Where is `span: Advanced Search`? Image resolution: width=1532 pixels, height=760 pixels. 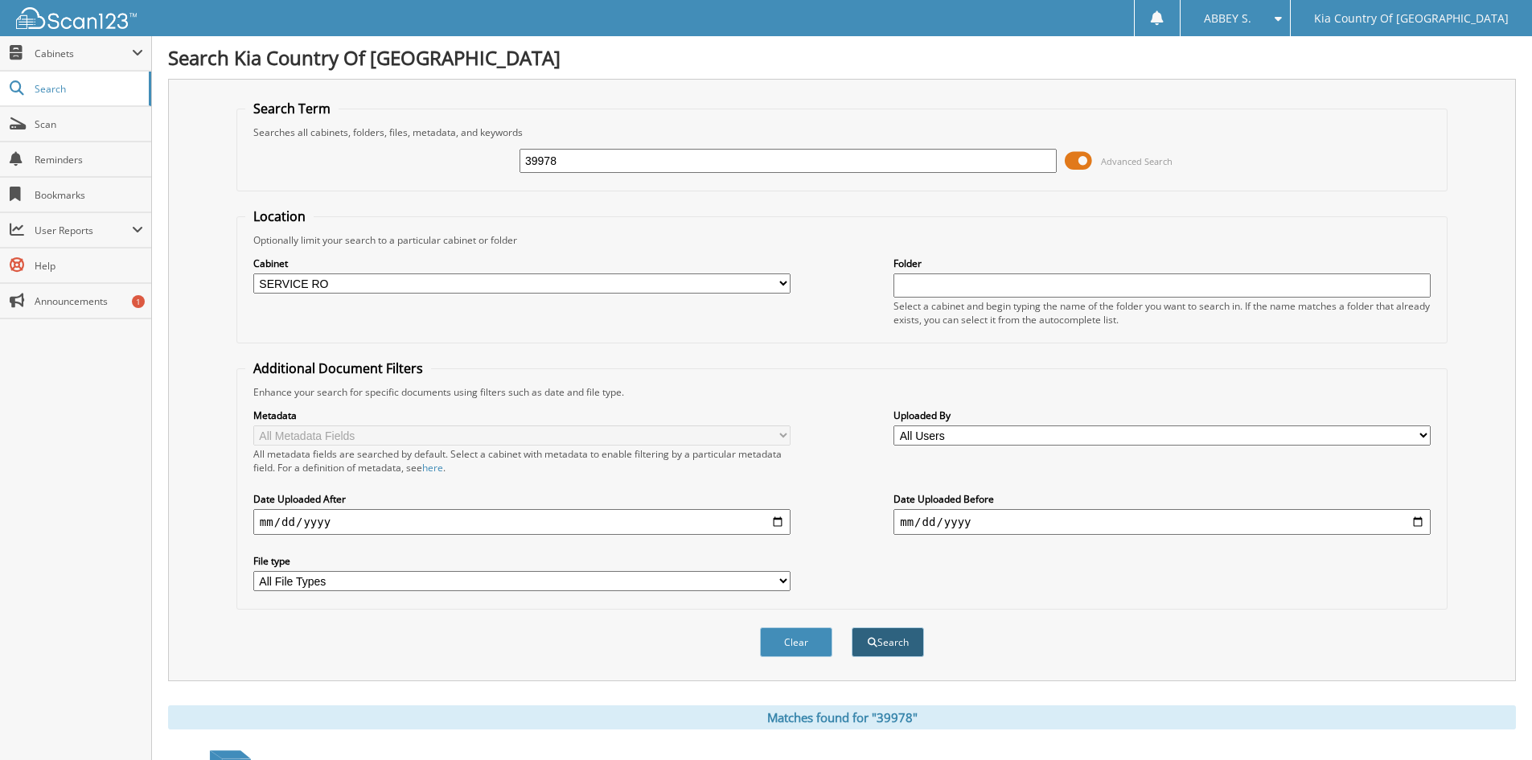 span: Advanced Search is located at coordinates (1136, 161).